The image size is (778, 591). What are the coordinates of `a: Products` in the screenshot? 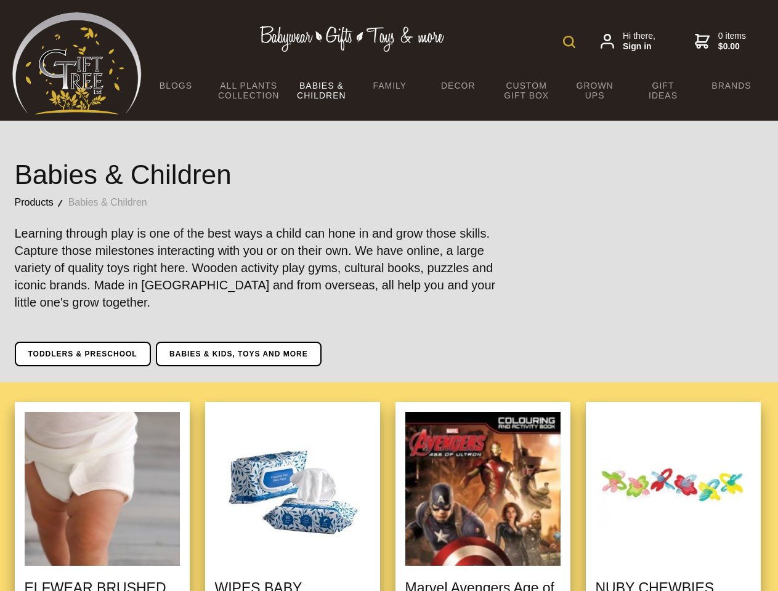 It's located at (41, 203).